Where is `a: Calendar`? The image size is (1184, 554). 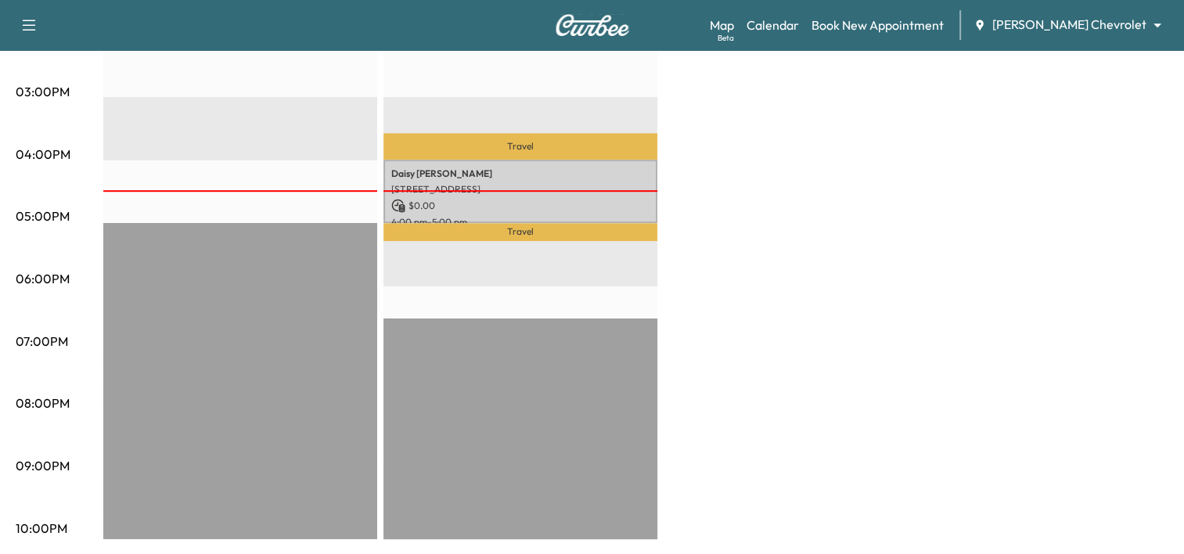 a: Calendar is located at coordinates (772, 25).